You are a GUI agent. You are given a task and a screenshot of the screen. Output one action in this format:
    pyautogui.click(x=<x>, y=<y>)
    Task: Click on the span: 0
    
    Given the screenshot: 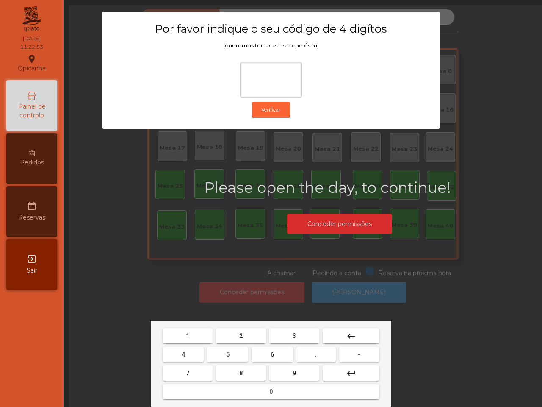 What is the action you would take?
    pyautogui.click(x=271, y=392)
    